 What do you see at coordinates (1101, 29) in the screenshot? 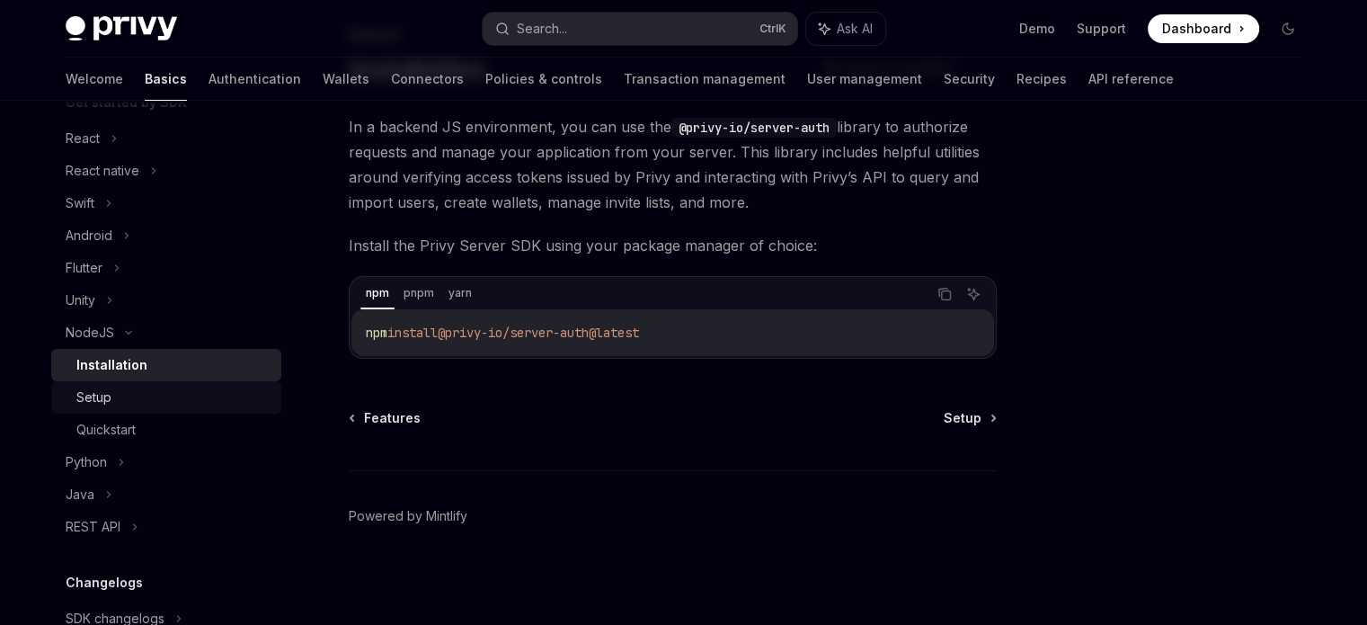
I see `a: Support` at bounding box center [1101, 29].